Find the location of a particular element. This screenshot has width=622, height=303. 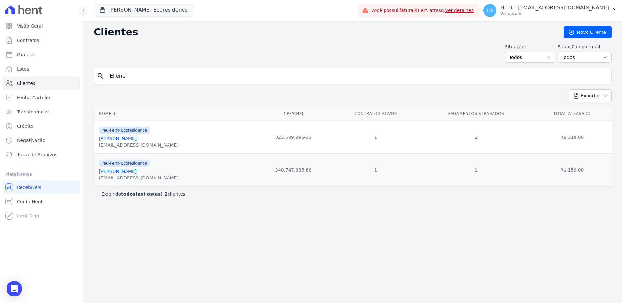

input: Buscar por nome, CPF ou e-mail is located at coordinates (357, 76).